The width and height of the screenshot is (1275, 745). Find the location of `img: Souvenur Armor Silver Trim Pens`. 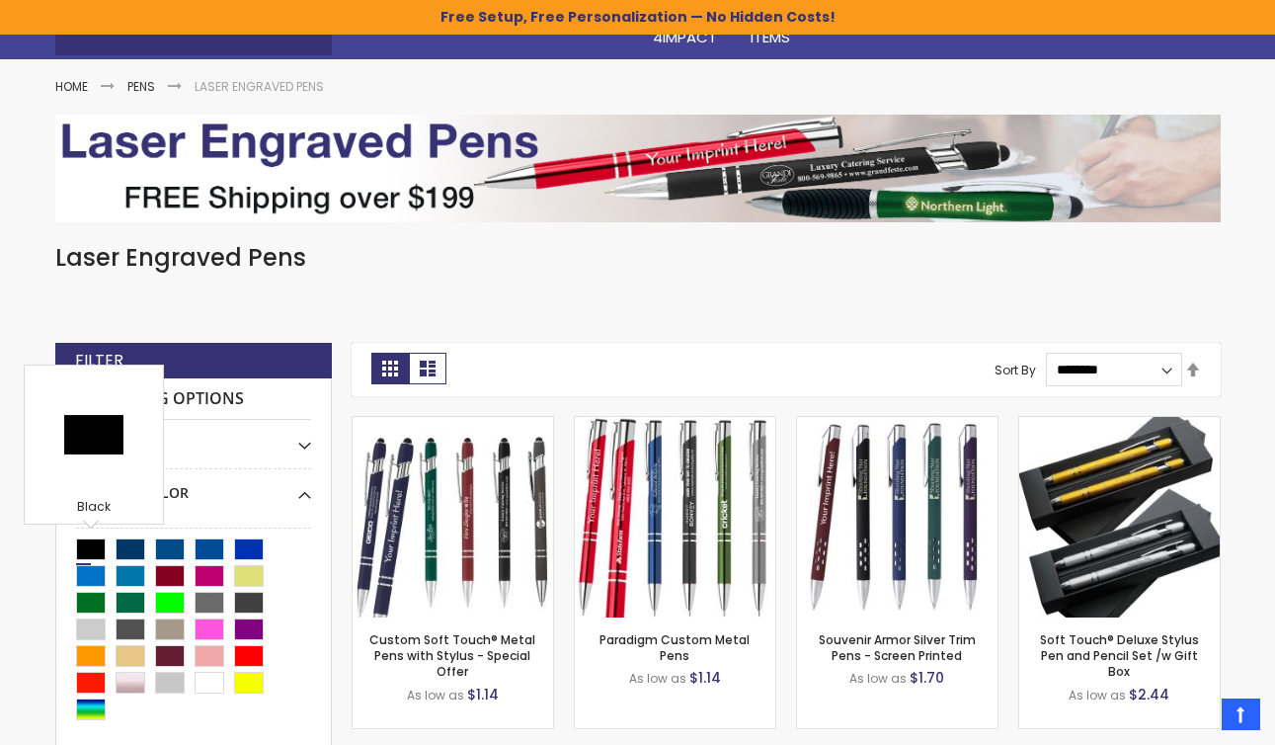

img: Souvenur Armor Silver Trim Pens is located at coordinates (897, 516).